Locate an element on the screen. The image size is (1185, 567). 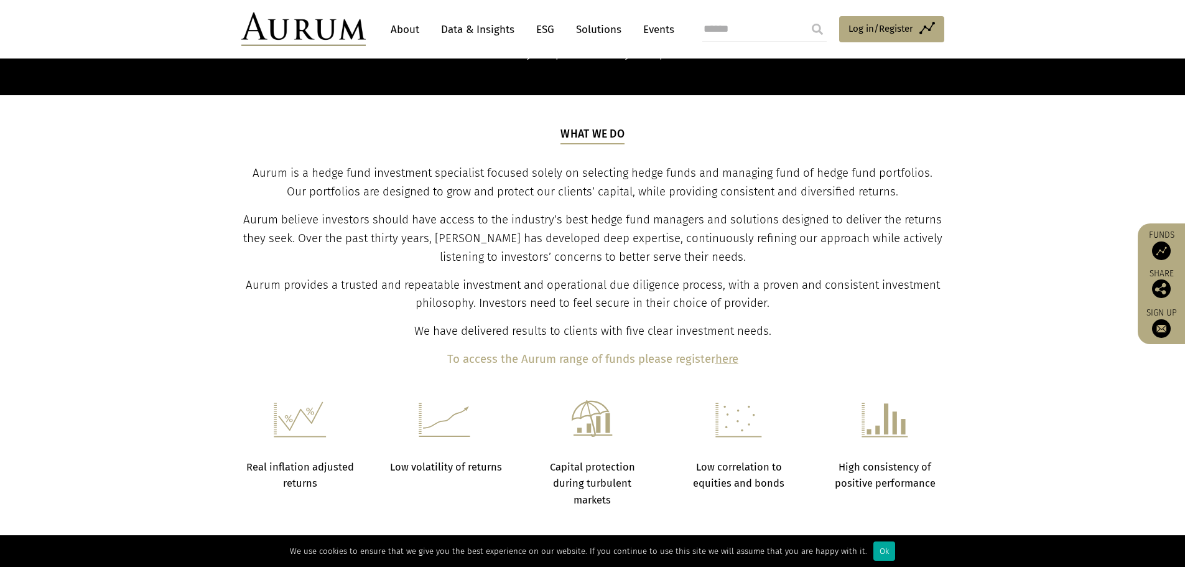
a: Funds is located at coordinates (1161, 244).